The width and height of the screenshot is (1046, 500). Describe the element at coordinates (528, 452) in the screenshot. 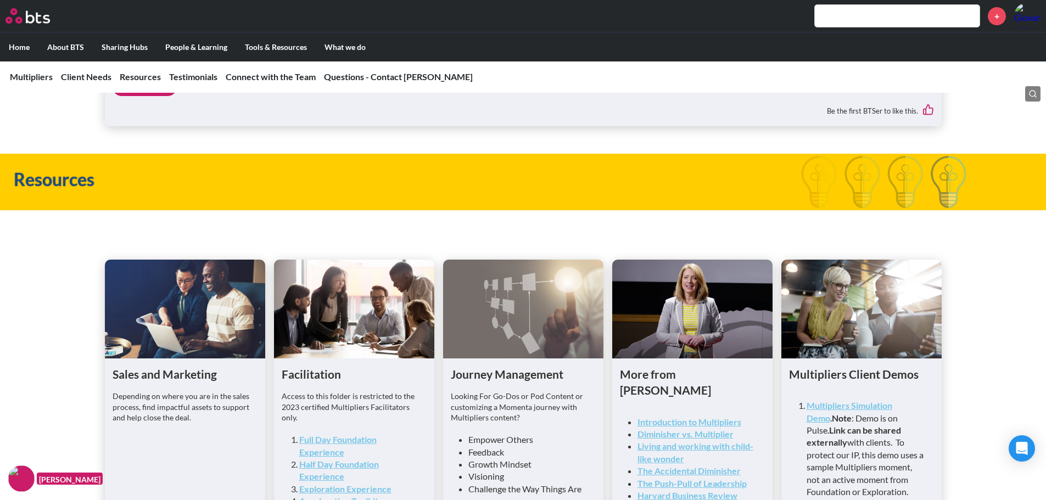

I see `li: Feedback` at that location.